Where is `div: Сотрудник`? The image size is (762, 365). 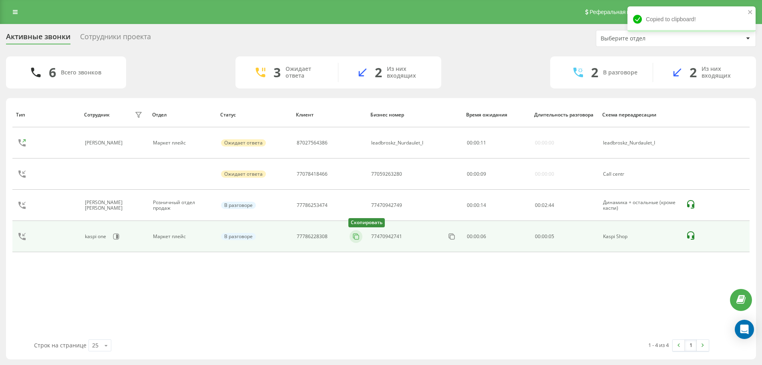
div: Сотрудник is located at coordinates (97, 115).